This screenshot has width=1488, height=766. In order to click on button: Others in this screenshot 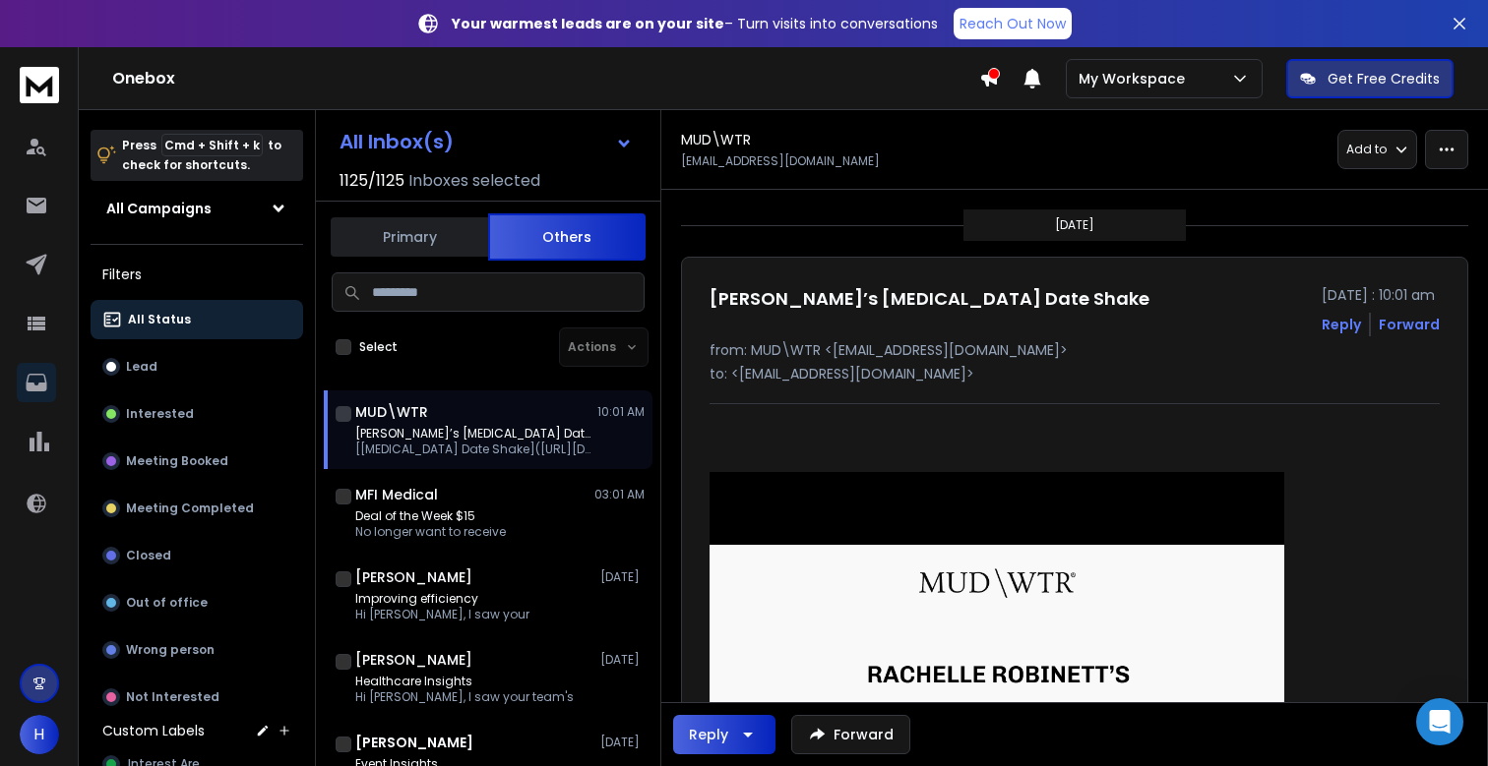, I will do `click(567, 237)`.